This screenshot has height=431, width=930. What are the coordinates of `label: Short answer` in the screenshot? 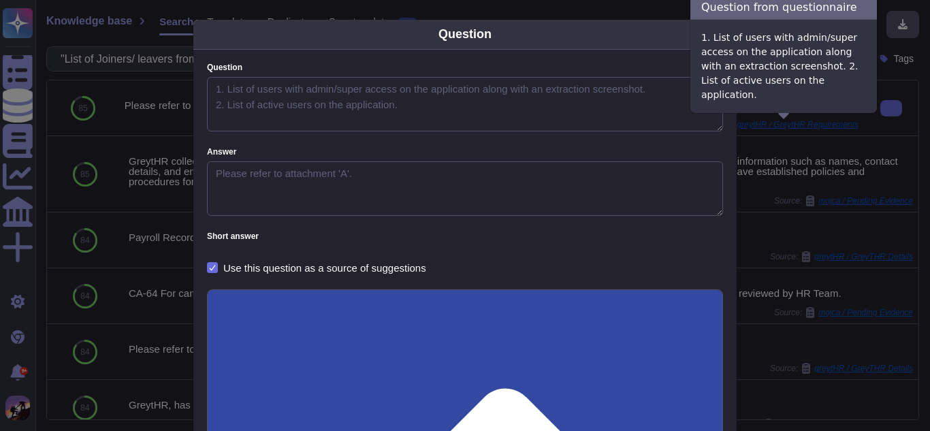 It's located at (465, 236).